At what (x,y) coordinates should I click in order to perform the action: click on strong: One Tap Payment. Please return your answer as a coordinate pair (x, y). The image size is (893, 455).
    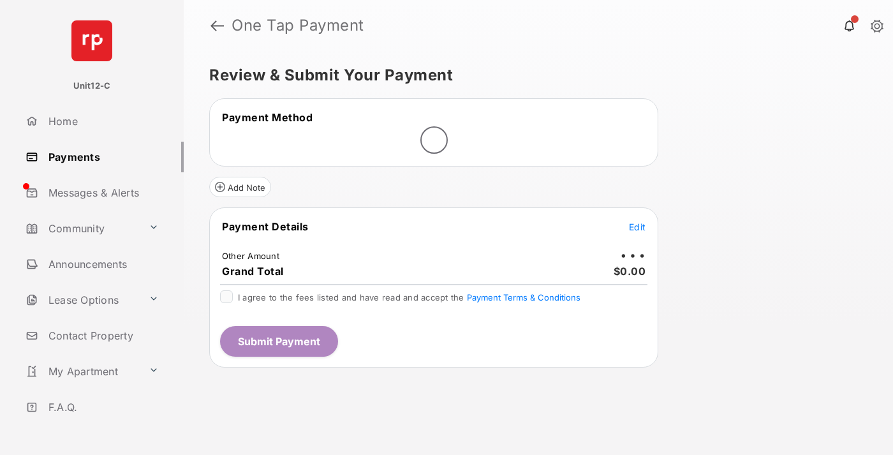
    Looking at the image, I should click on (298, 26).